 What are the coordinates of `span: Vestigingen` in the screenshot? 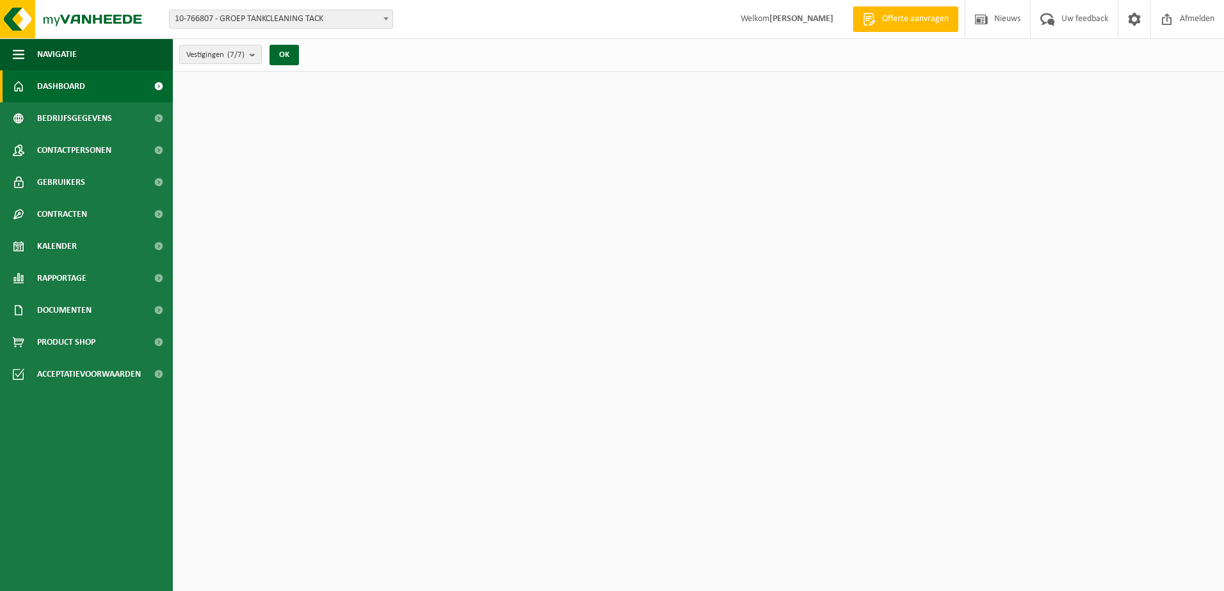 It's located at (215, 55).